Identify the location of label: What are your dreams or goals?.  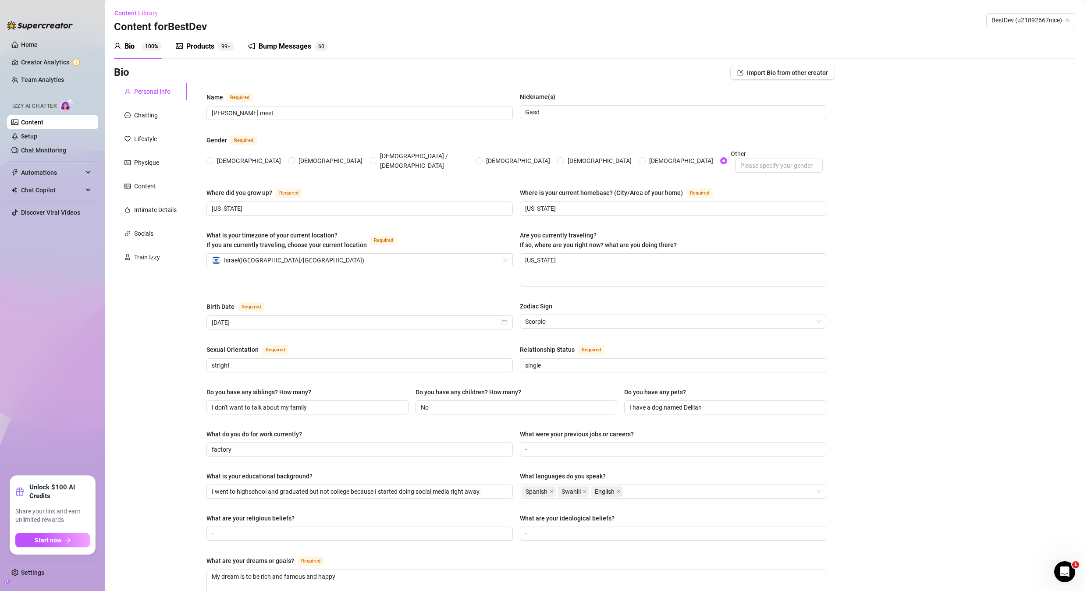
(270, 561).